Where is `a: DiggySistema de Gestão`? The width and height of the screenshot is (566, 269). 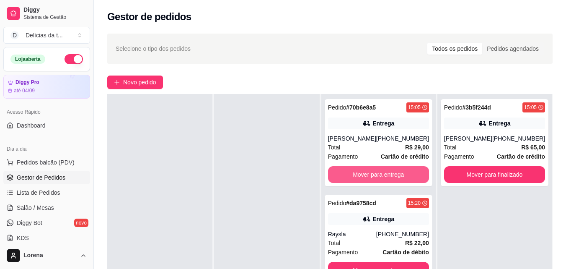
a: DiggySistema de Gestão is located at coordinates (47, 13).